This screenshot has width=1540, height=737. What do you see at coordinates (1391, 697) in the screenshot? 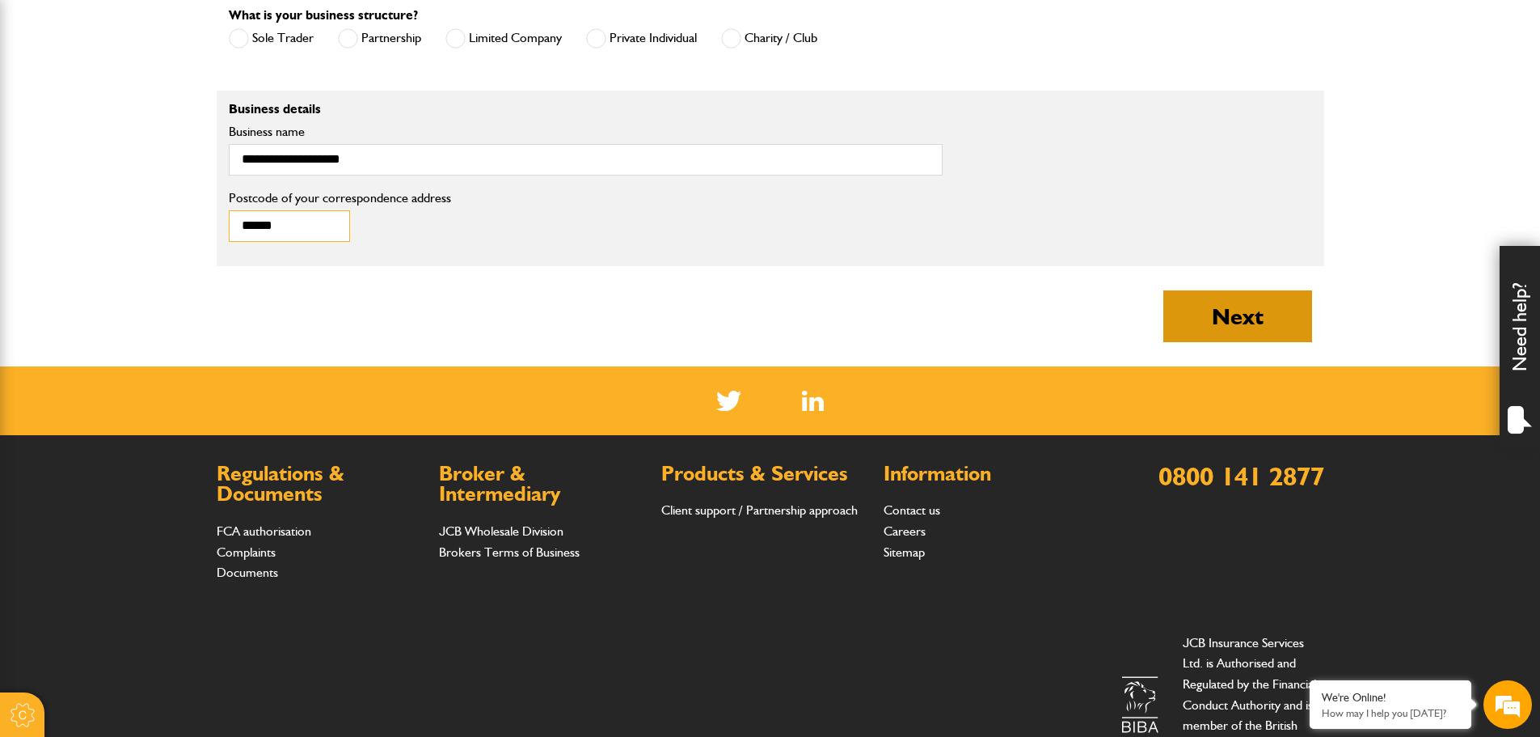
I see `div: We're Online!` at bounding box center [1391, 697].